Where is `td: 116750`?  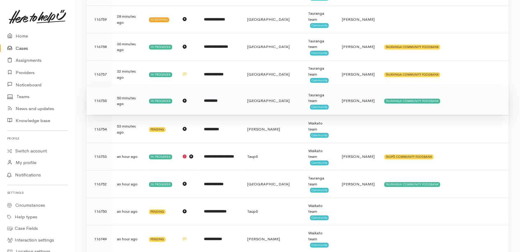
td: 116750 is located at coordinates (99, 212).